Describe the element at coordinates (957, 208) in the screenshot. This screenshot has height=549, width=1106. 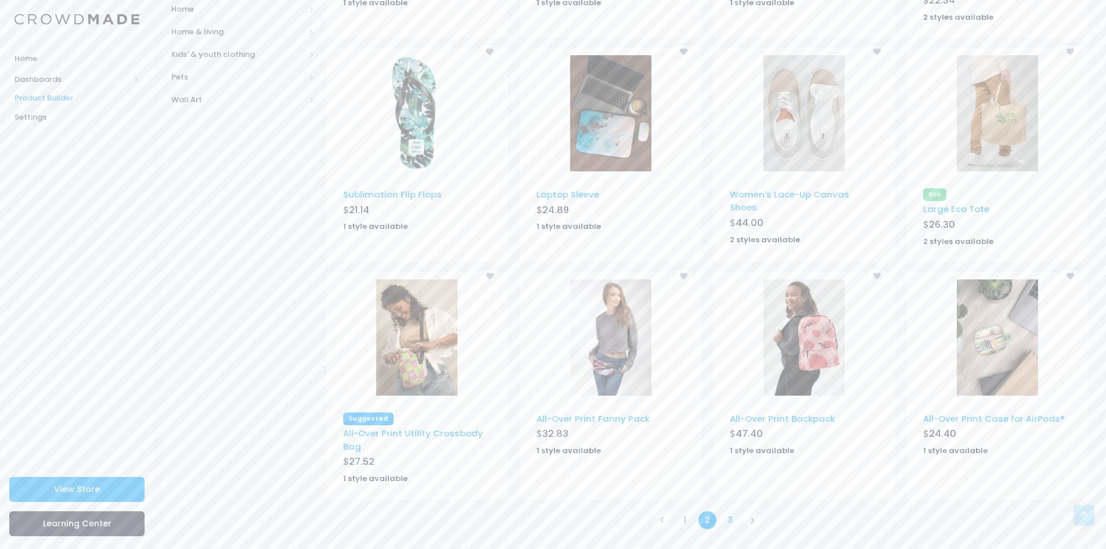
I see `a: Large Eco Tote` at that location.